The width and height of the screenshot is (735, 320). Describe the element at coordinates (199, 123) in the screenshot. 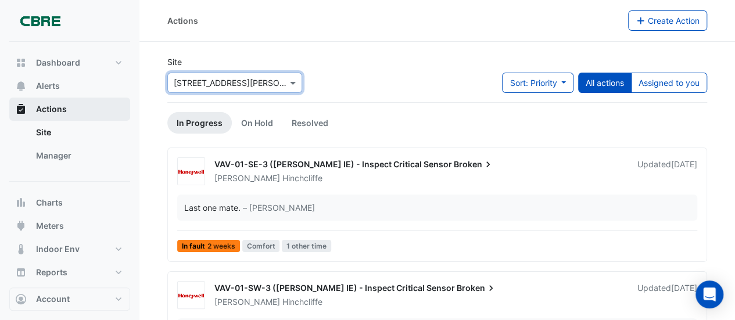

I see `a: In Progress` at that location.